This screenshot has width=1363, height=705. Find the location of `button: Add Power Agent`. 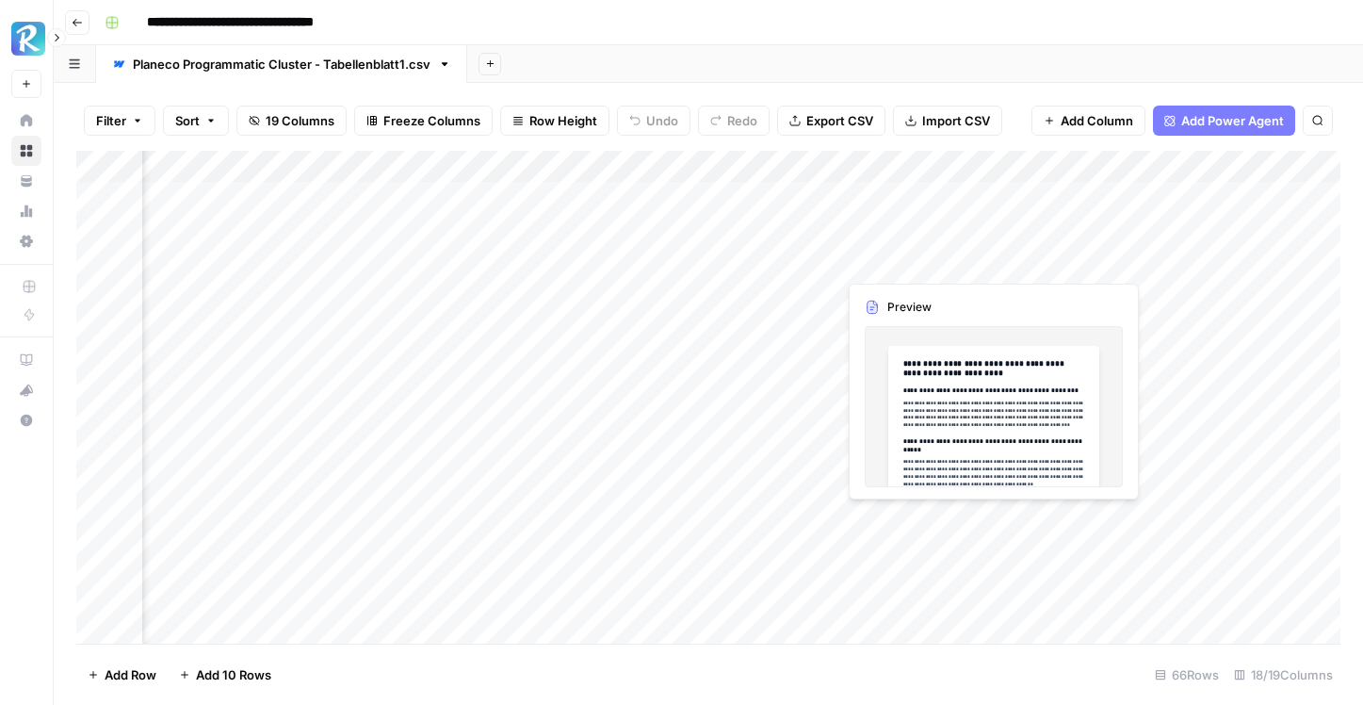

button: Add Power Agent is located at coordinates (1224, 121).